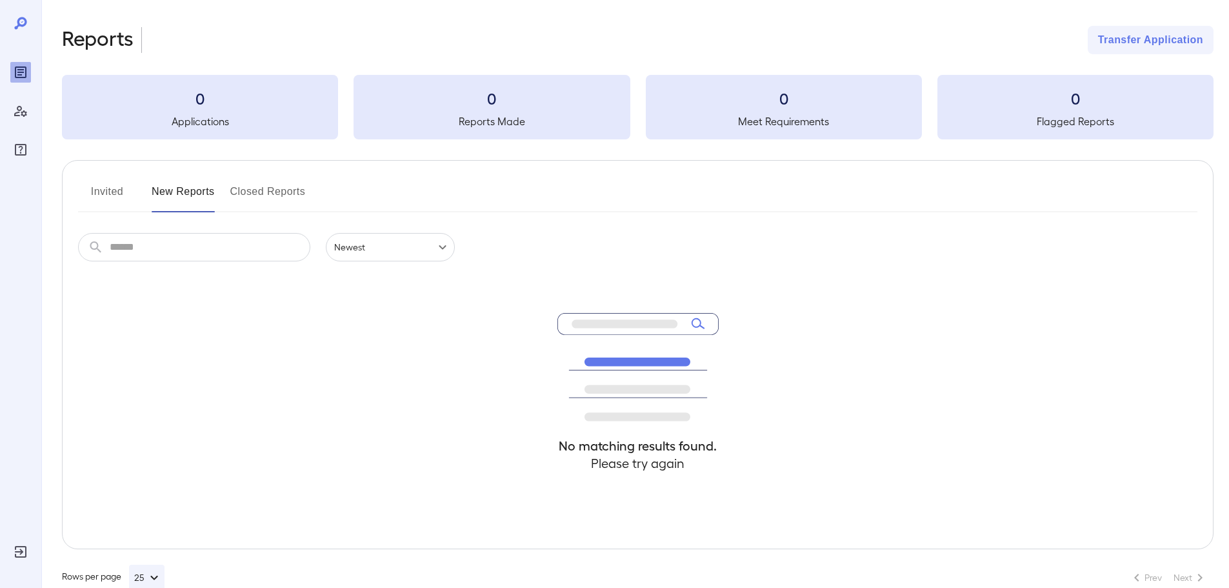  Describe the element at coordinates (21, 72) in the screenshot. I see `div: Reports` at that location.